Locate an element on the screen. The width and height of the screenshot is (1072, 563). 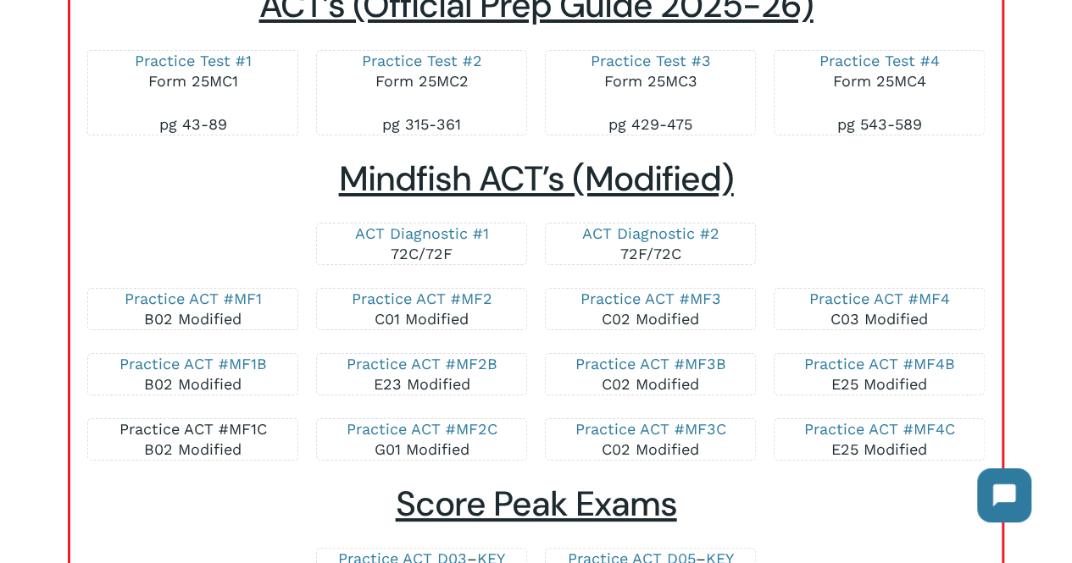
a: ACT Diagnostic #1 is located at coordinates (422, 233).